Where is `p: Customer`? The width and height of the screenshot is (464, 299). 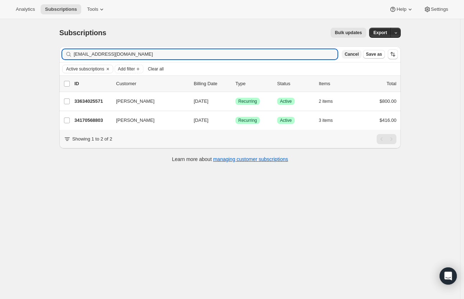 p: Customer is located at coordinates (152, 84).